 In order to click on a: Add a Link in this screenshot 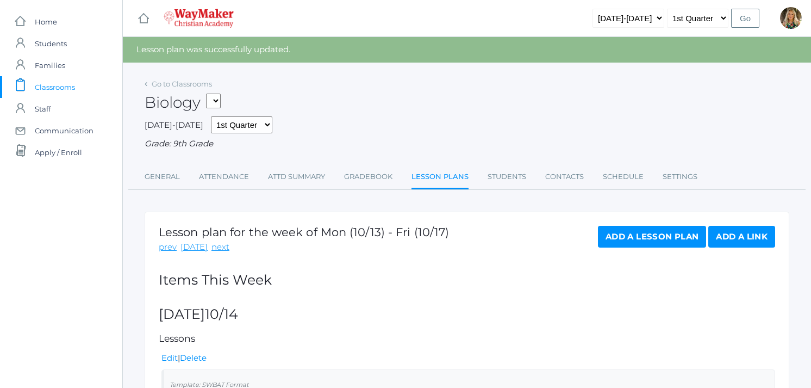, I will do `click(741, 236)`.